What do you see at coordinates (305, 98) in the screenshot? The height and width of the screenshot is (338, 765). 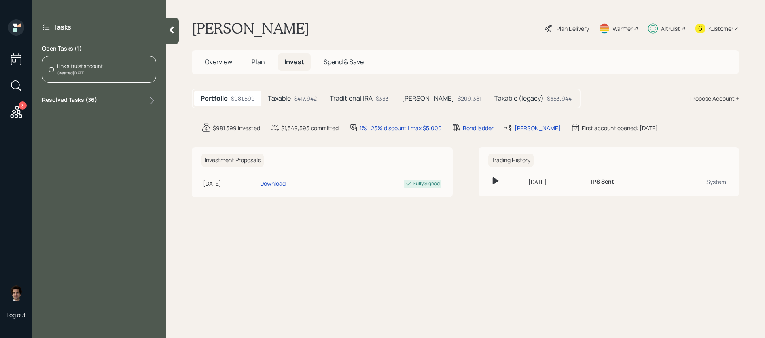 I see `div: $417,942` at bounding box center [305, 98].